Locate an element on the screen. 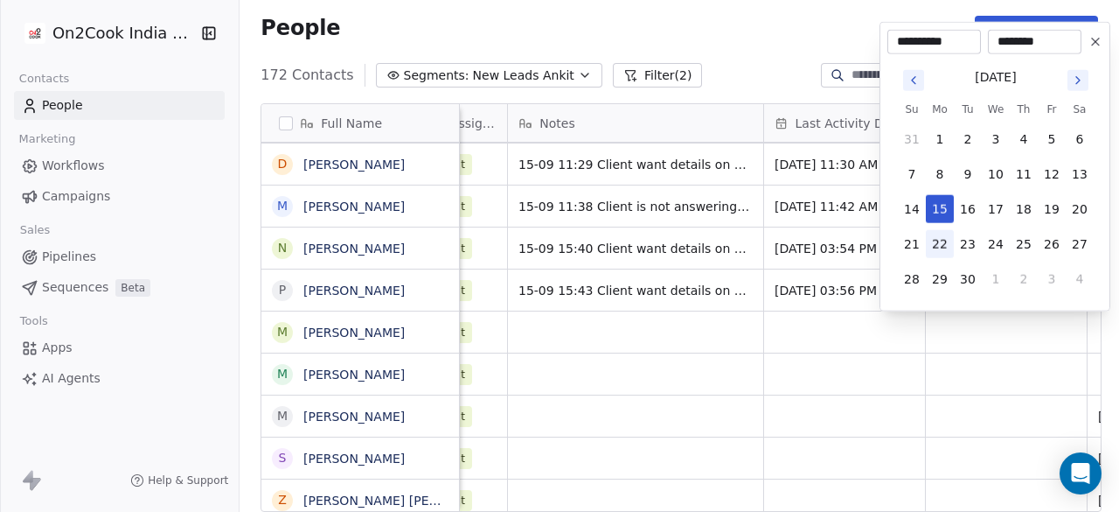  button: 24 is located at coordinates (996, 244).